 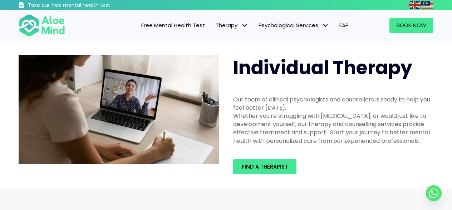 What do you see at coordinates (265, 167) in the screenshot?
I see `span: Find a therapist` at bounding box center [265, 167].